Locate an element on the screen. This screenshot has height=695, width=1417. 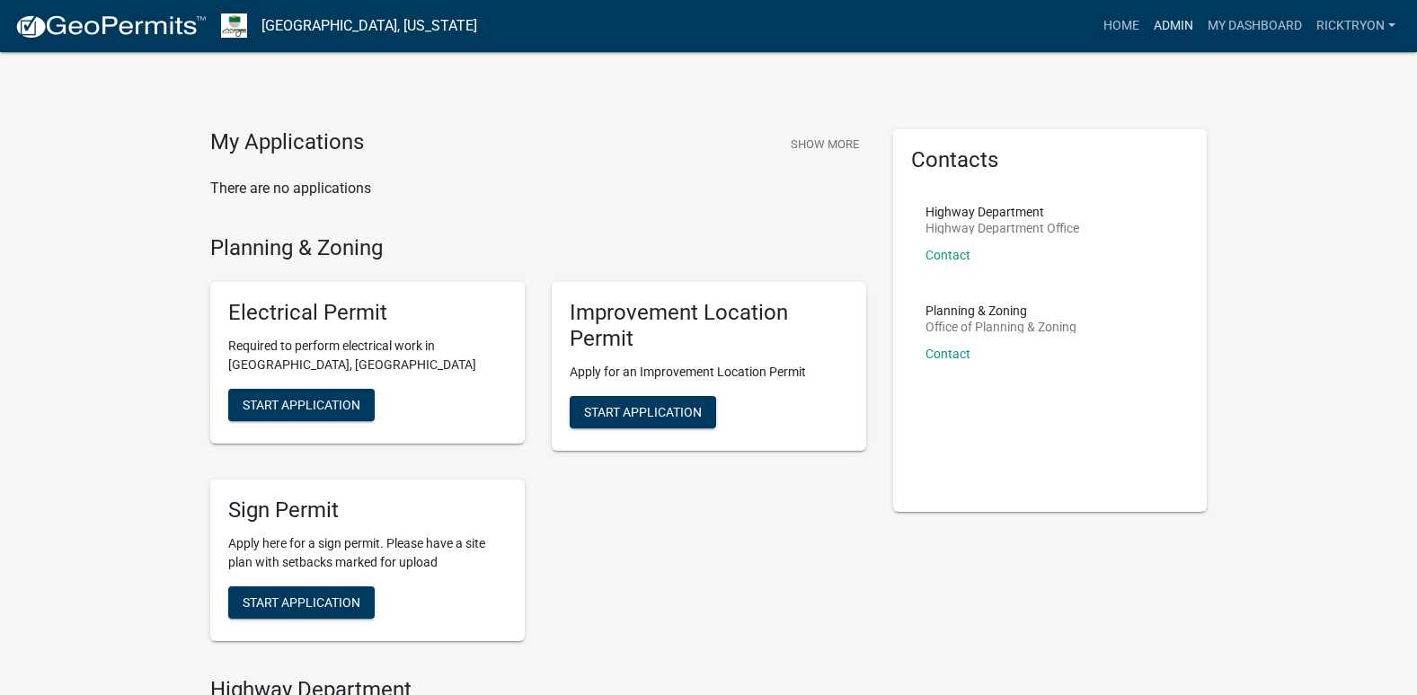
p: Apply for an Improvement Location Permit is located at coordinates (709, 372).